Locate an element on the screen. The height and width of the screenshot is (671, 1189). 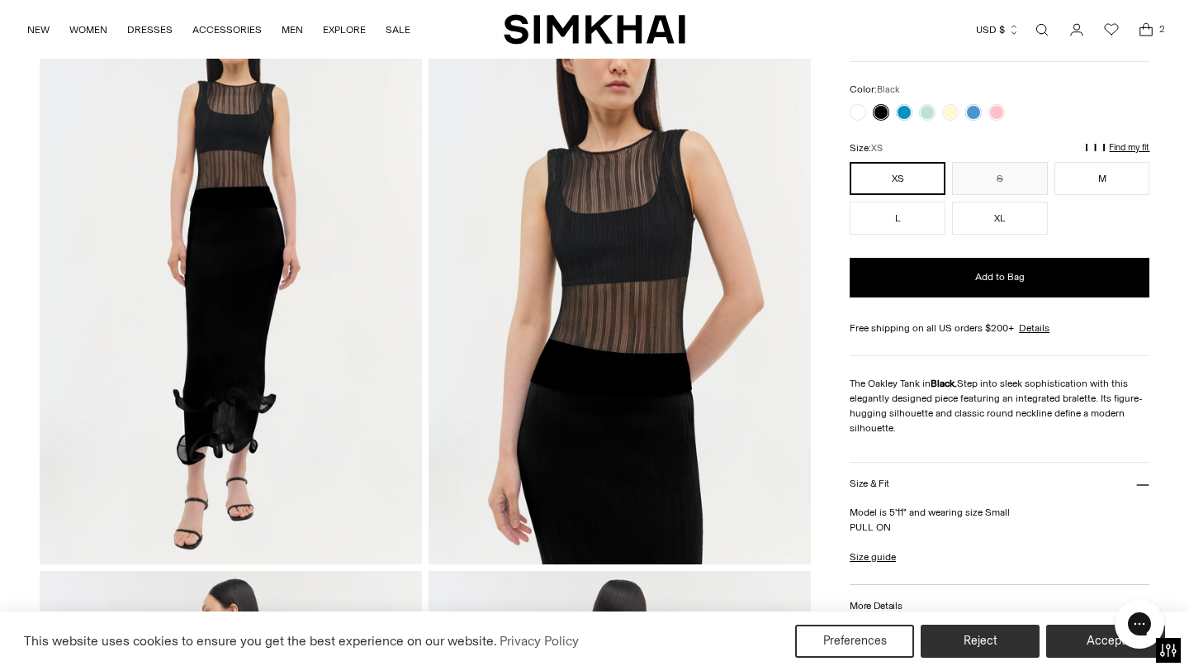
a: Open cart modal is located at coordinates (1146, 30).